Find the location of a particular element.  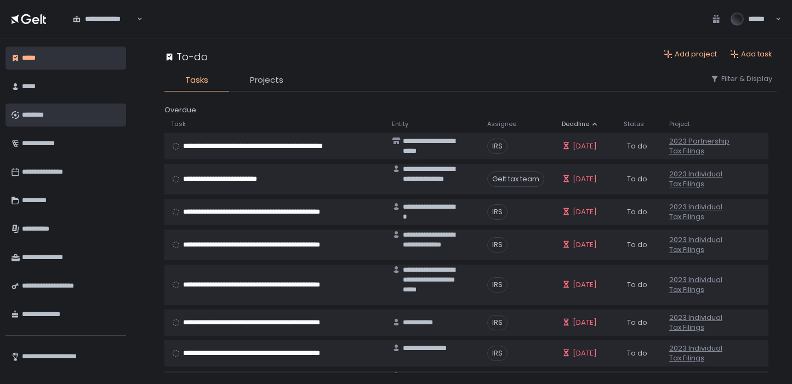

div: Add project is located at coordinates (690, 54).